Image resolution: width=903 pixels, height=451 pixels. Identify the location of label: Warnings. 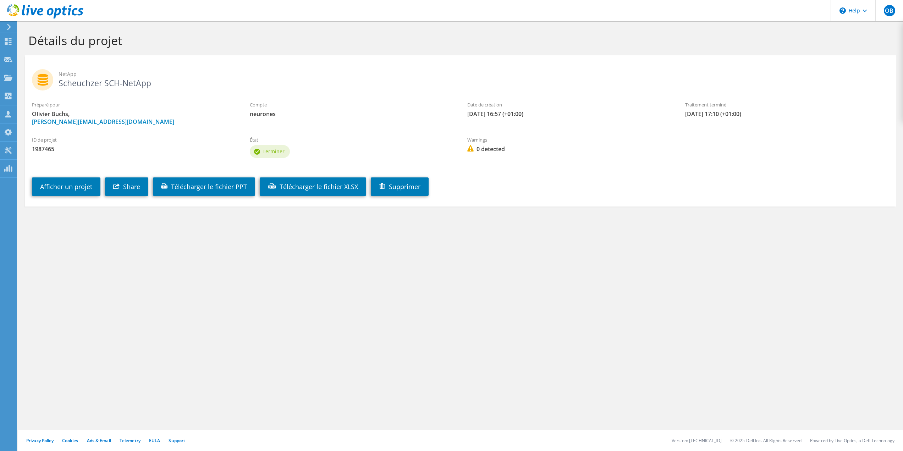
(569, 140).